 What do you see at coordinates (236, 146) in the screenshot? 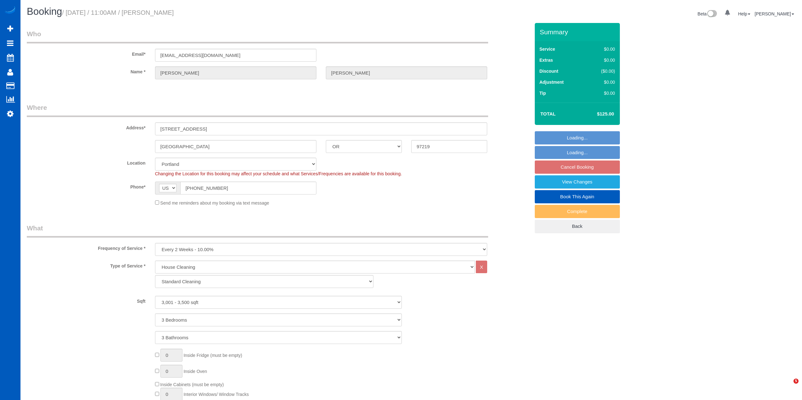
I see `input: City*` at bounding box center [236, 146].